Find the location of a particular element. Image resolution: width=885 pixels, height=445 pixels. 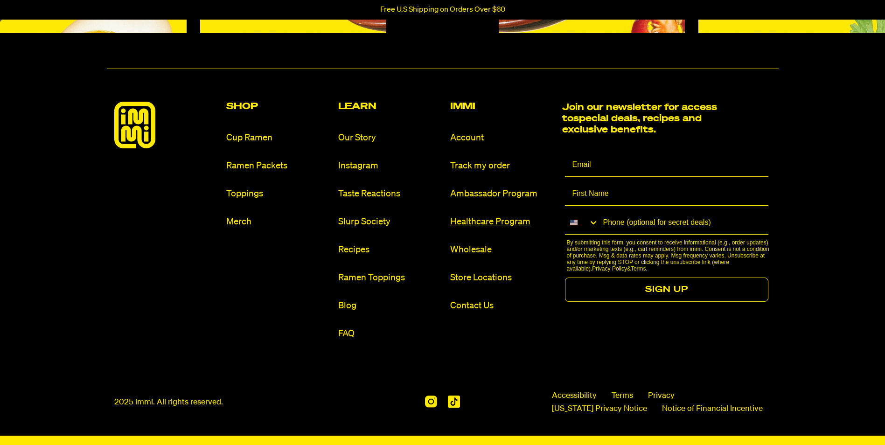

a: Notice of Financial Incentive is located at coordinates (712, 409).